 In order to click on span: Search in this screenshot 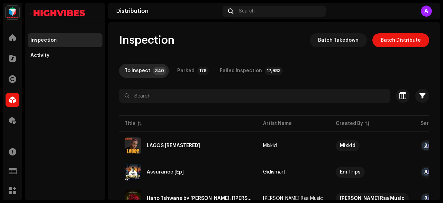, I will do `click(247, 11)`.